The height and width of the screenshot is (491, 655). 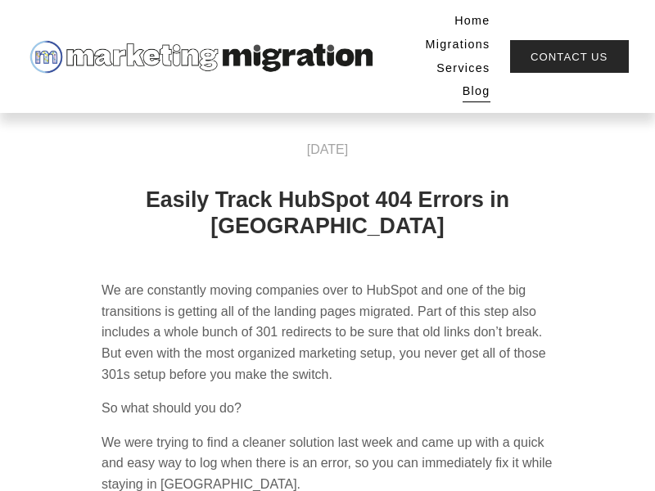 I want to click on a: Home, so click(x=472, y=21).